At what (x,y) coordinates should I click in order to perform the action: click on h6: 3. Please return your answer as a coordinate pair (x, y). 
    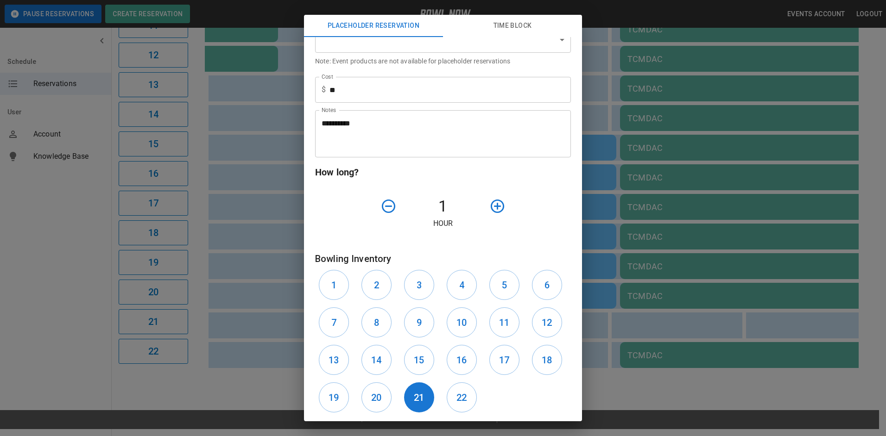
    Looking at the image, I should click on (419, 285).